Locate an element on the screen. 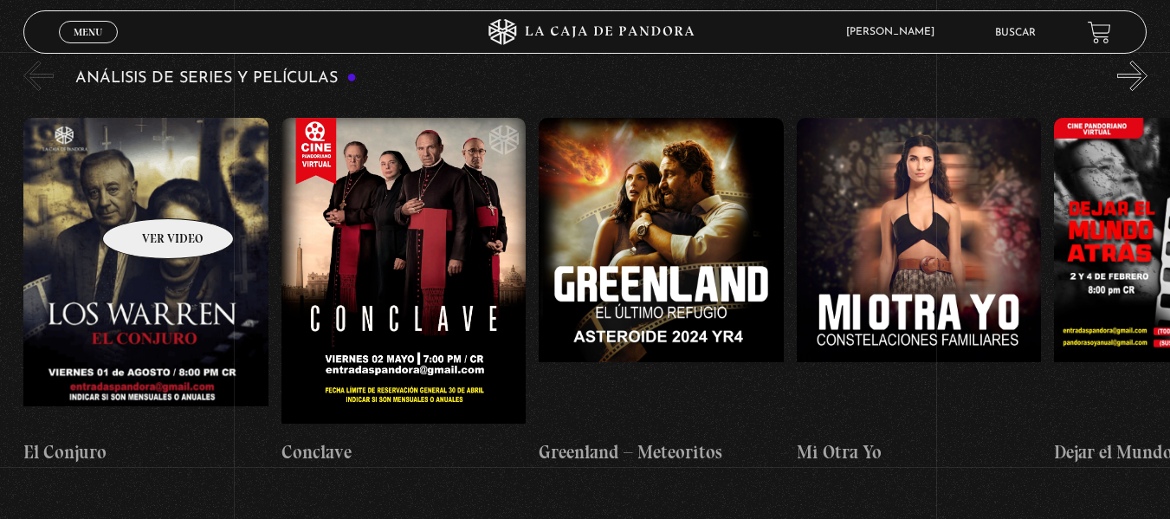 Image resolution: width=1170 pixels, height=519 pixels. button: Next is located at coordinates (1132, 75).